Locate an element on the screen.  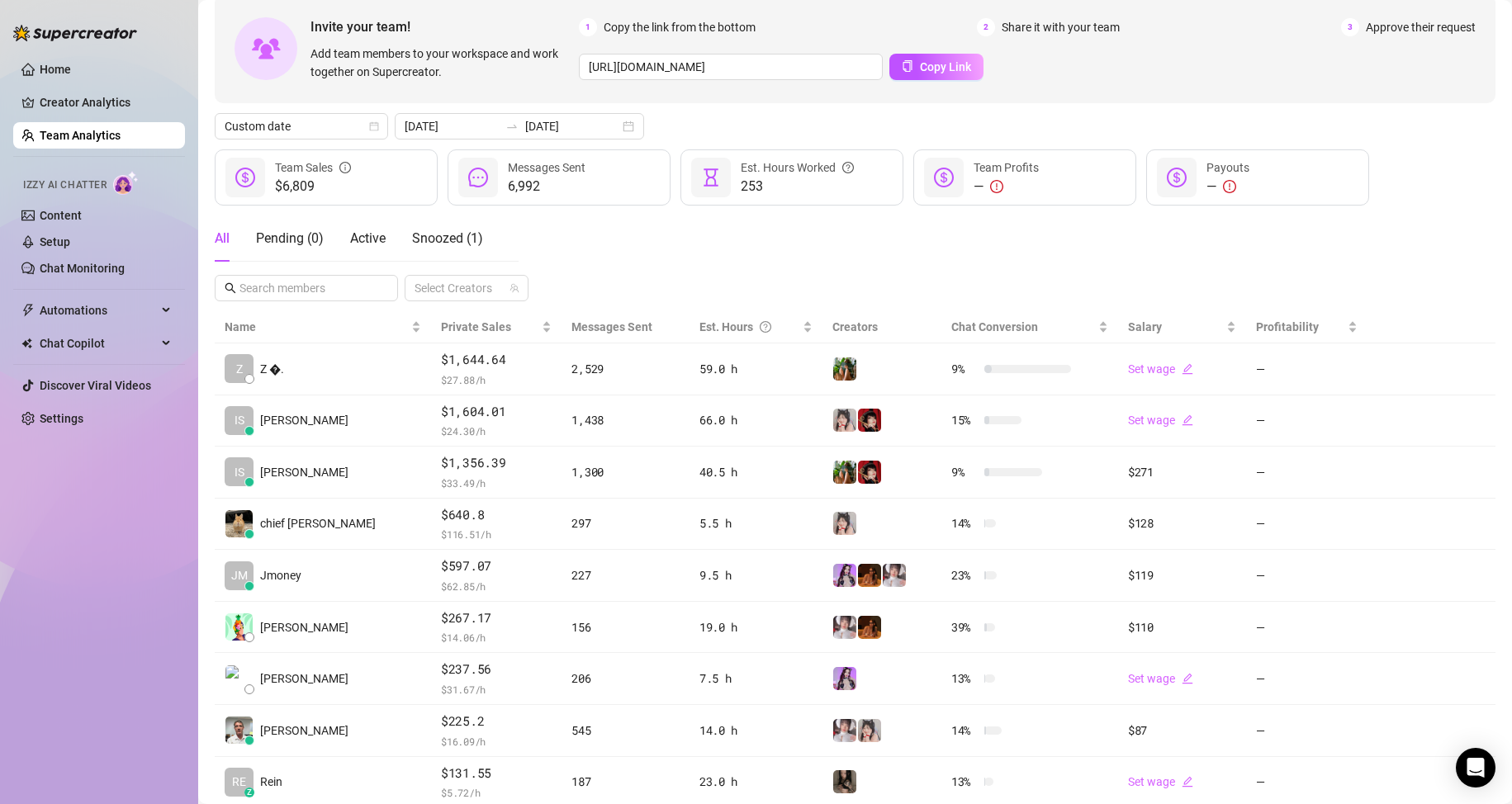
div: Open Intercom Messenger is located at coordinates (1475, 767).